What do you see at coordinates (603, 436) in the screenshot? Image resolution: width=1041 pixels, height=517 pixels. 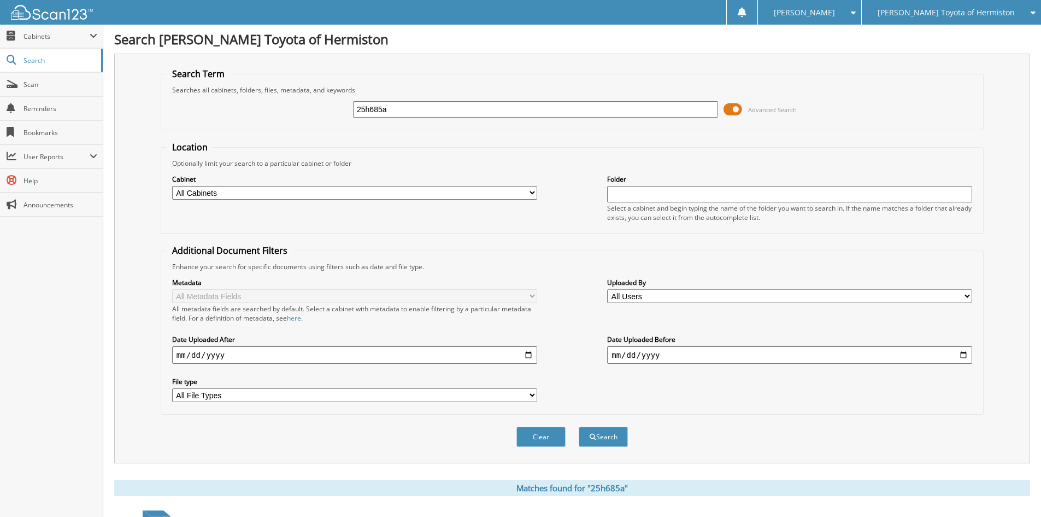 I see `button: Search` at bounding box center [603, 436].